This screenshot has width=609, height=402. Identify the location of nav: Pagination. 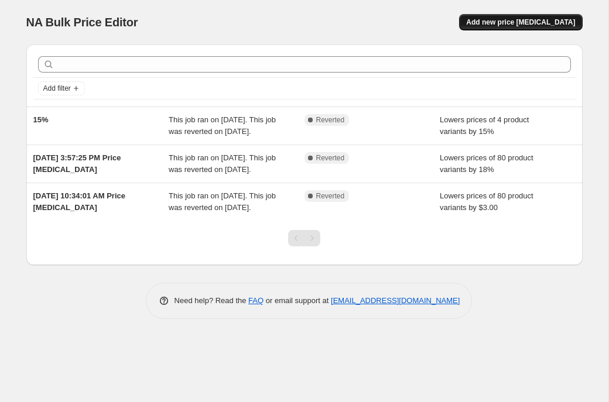
(304, 238).